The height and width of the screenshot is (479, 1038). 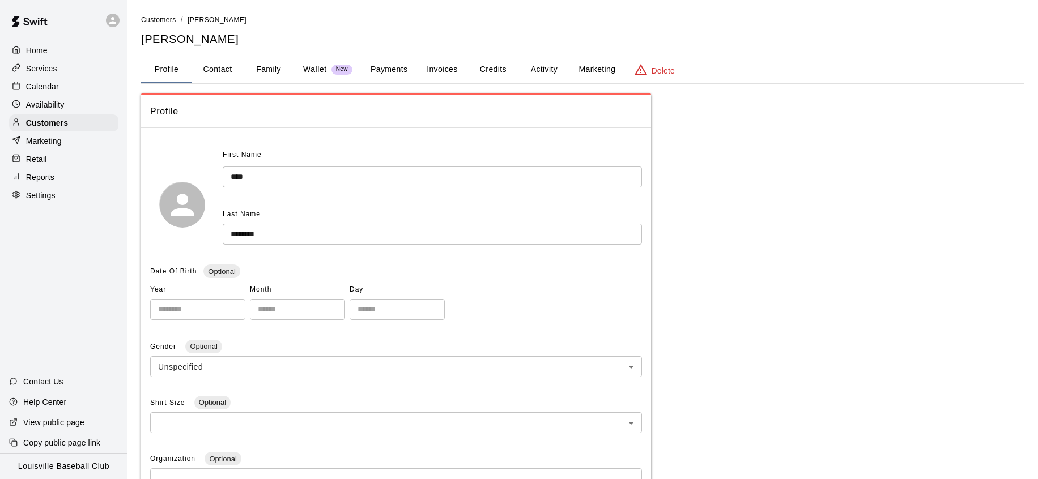 I want to click on p: Settings, so click(x=41, y=195).